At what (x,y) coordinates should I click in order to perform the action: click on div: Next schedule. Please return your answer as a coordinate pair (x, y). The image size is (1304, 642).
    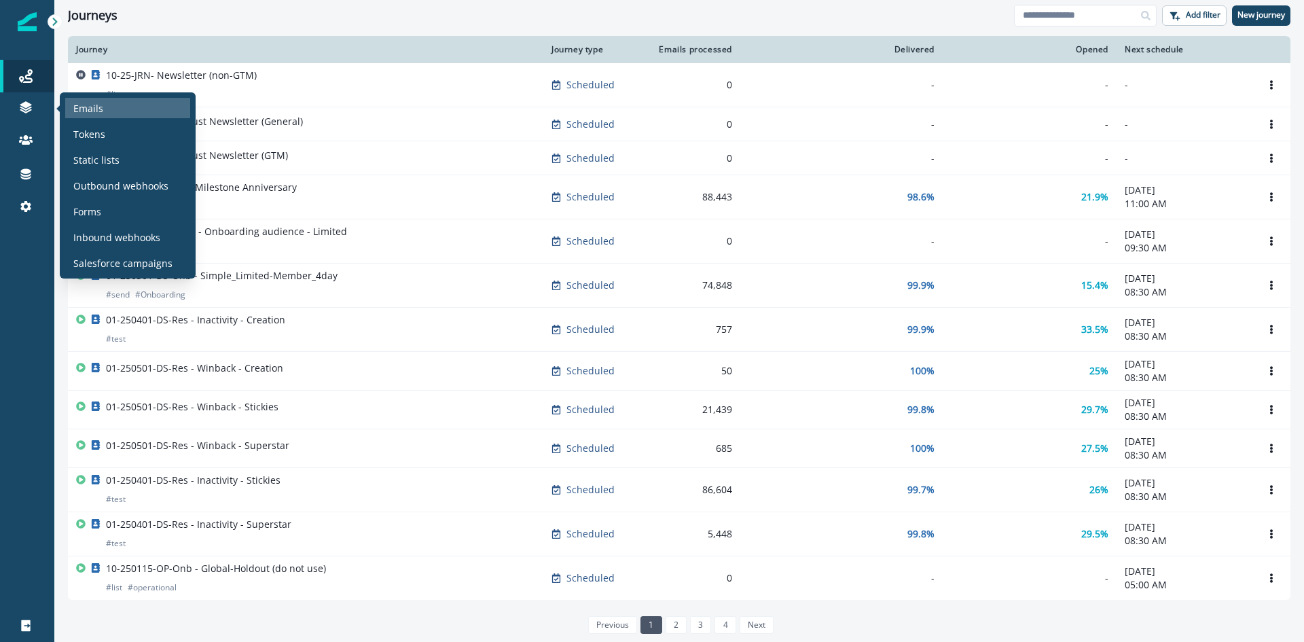
    Looking at the image, I should click on (1185, 50).